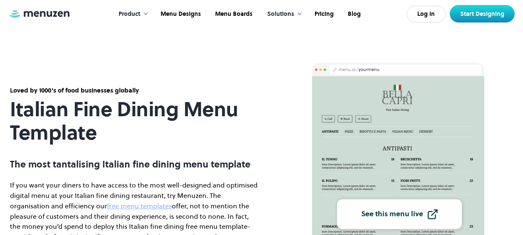 This screenshot has height=235, width=523. I want to click on a: Blog, so click(353, 14).